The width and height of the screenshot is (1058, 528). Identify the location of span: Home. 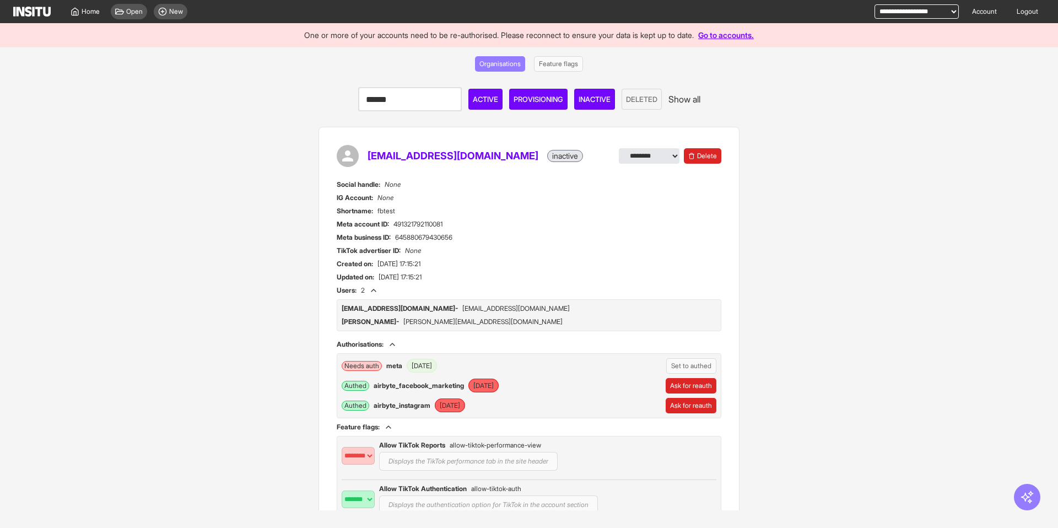
(90, 12).